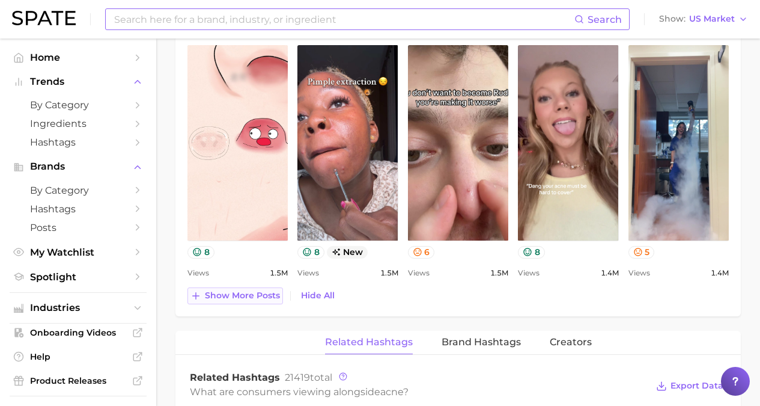 The width and height of the screenshot is (760, 406). Describe the element at coordinates (78, 57) in the screenshot. I see `a: Home` at that location.